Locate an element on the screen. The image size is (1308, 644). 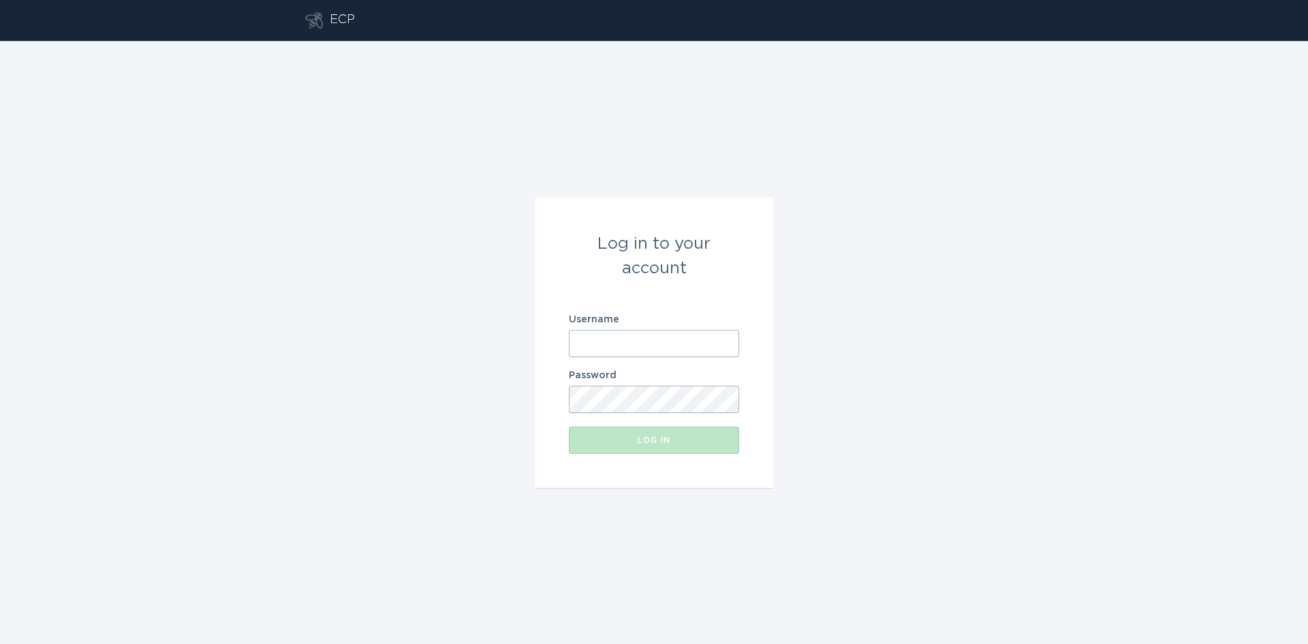
label: Username is located at coordinates (654, 319).